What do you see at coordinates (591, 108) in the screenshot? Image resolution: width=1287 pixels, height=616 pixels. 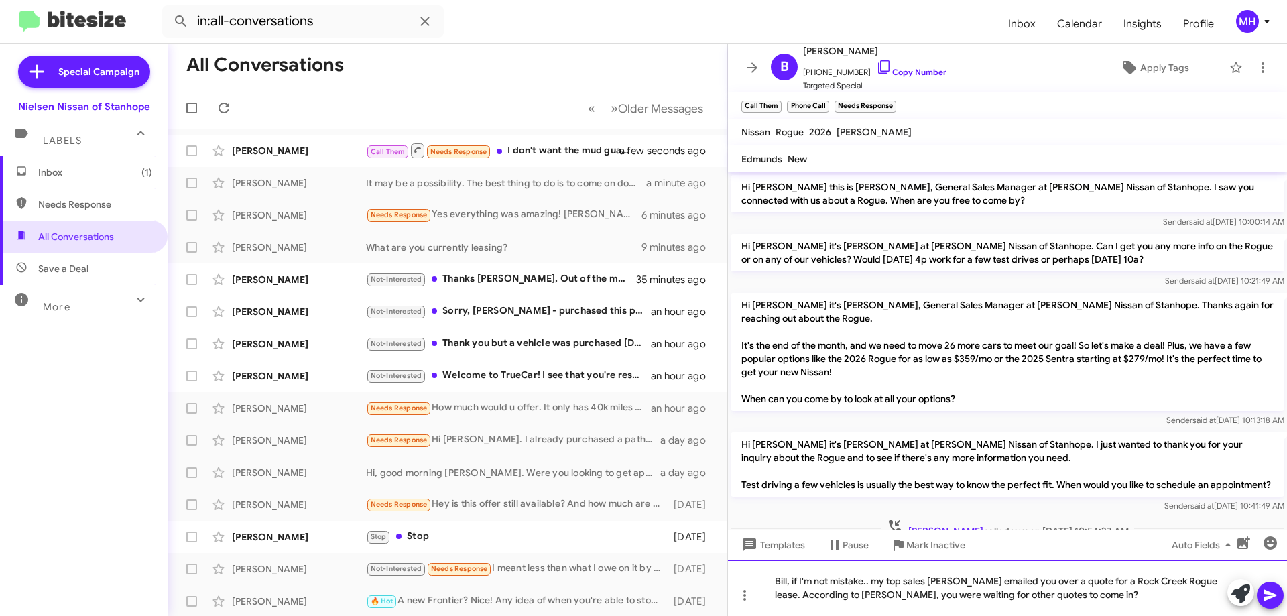 I see `button: Previous` at bounding box center [591, 108].